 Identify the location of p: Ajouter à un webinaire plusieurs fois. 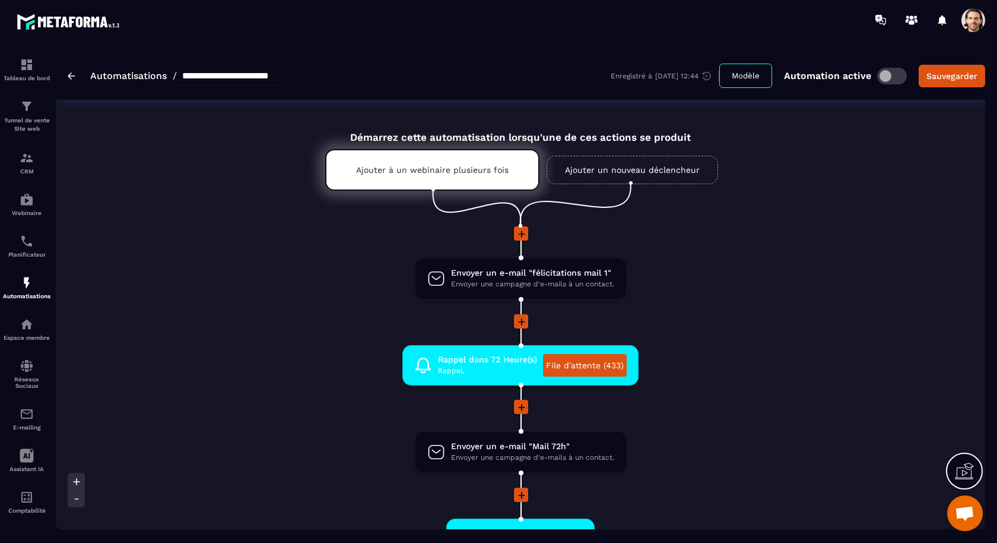
(432, 170).